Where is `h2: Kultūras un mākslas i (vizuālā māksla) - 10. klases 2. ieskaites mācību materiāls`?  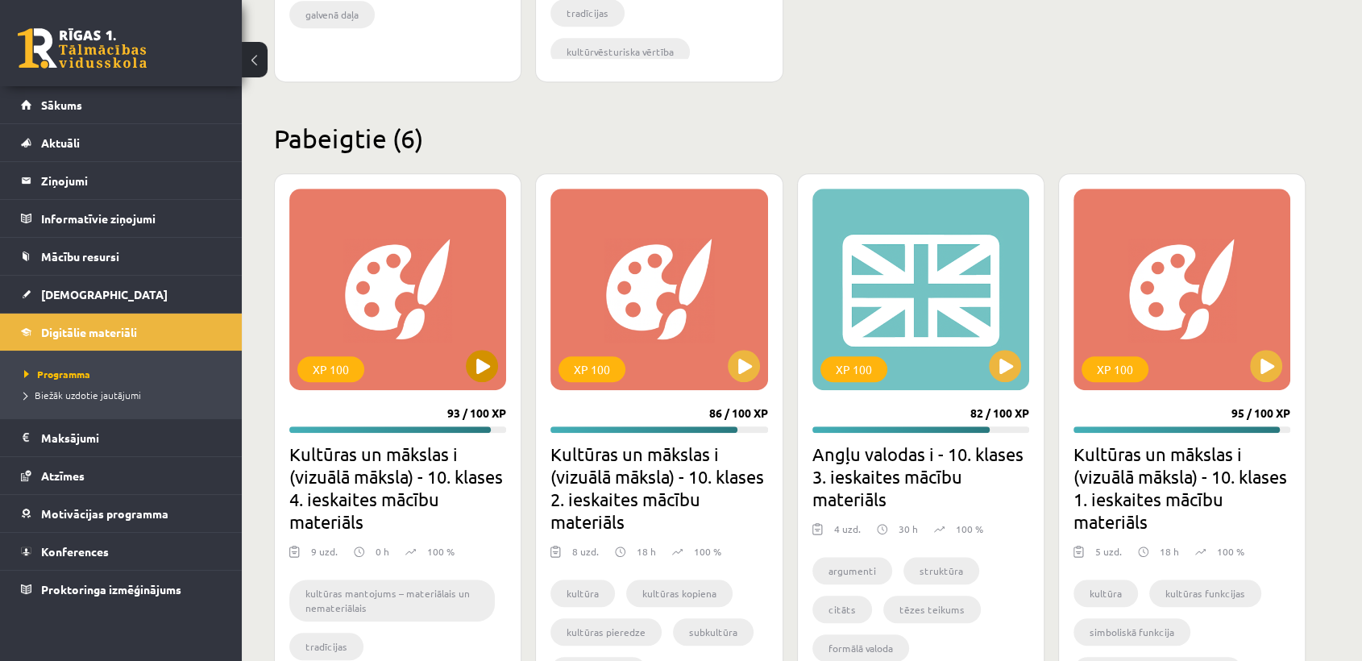
h2: Kultūras un mākslas i (vizuālā māksla) - 10. klases 2. ieskaites mācību materiāls is located at coordinates (659, 488).